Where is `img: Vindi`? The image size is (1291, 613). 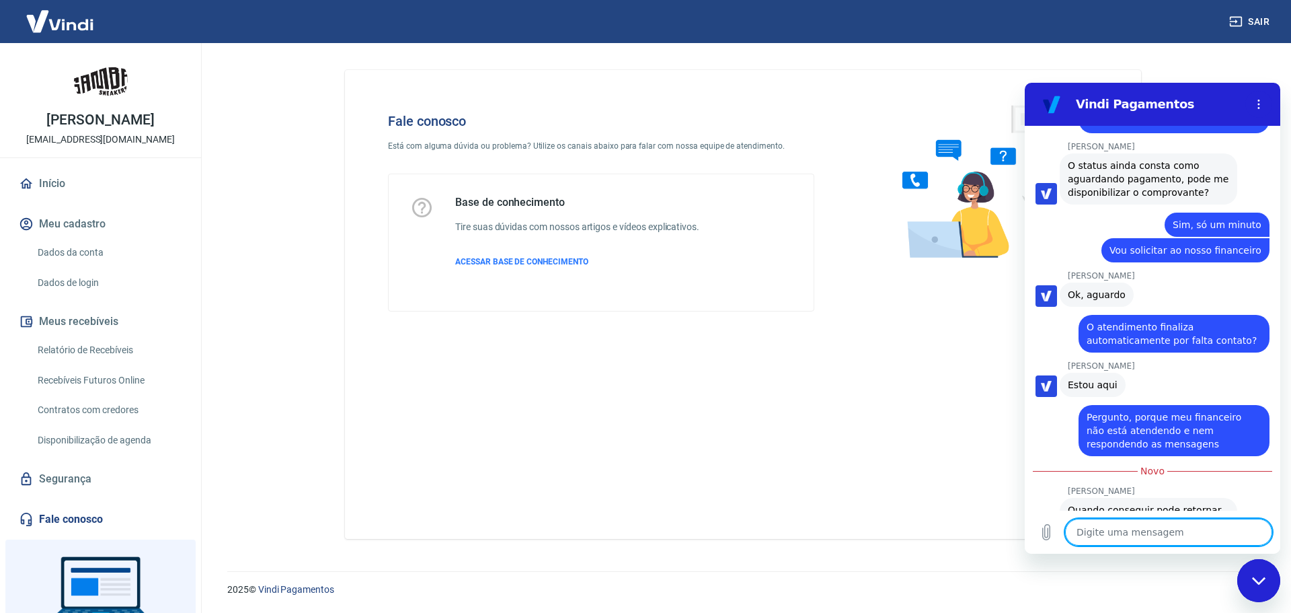 img: Vindi is located at coordinates (60, 21).